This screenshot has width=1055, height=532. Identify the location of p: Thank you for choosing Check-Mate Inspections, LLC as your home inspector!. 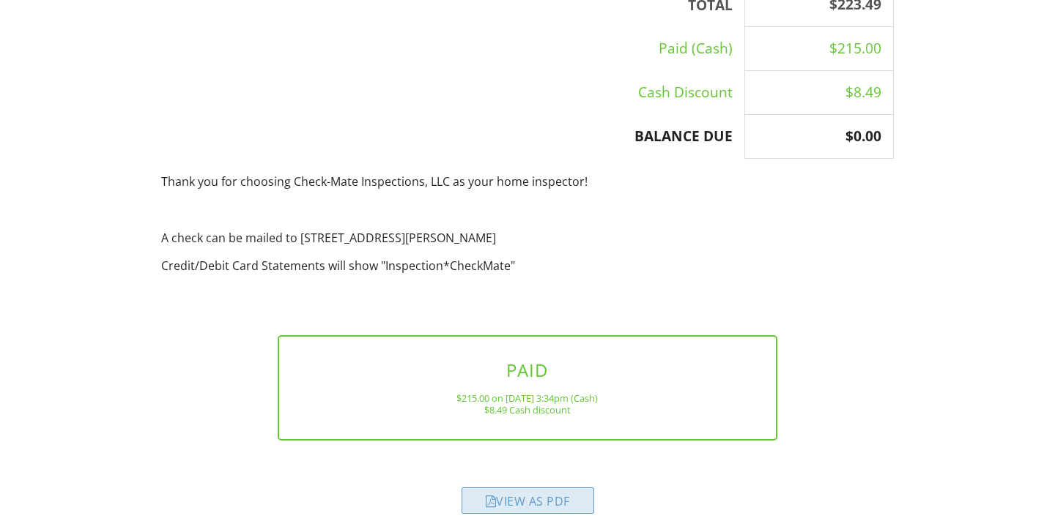
(527, 182).